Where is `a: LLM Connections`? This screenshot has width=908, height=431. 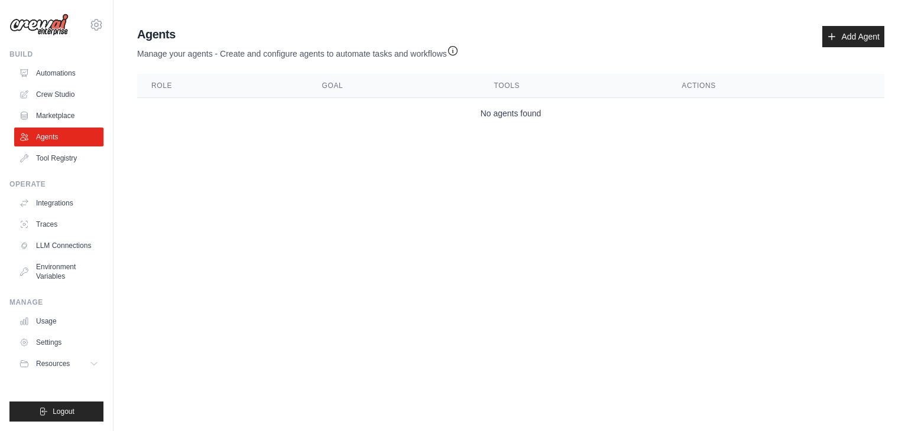 a: LLM Connections is located at coordinates (59, 246).